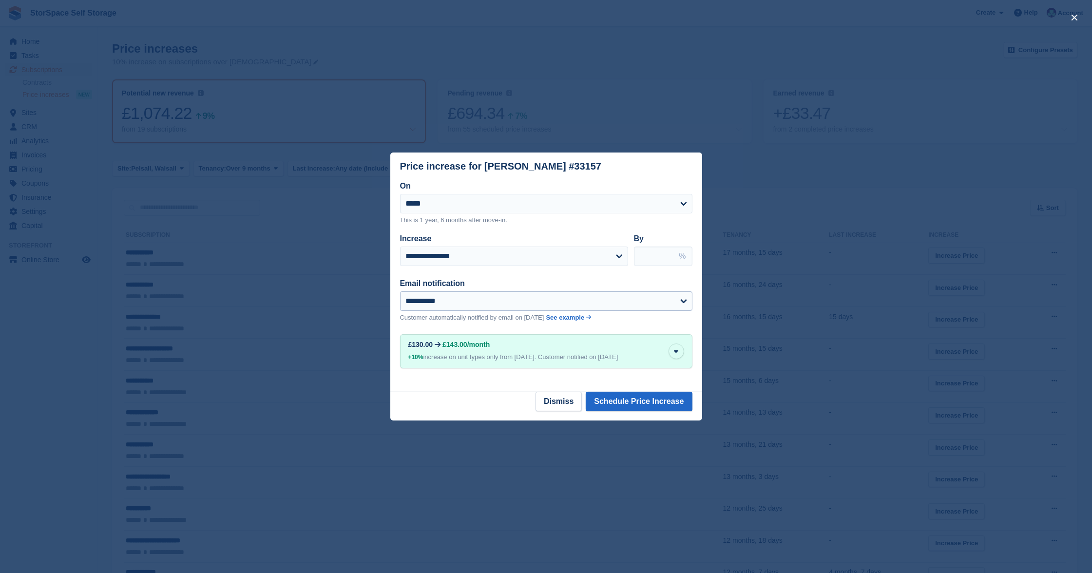  Describe the element at coordinates (1074, 18) in the screenshot. I see `button: close` at that location.